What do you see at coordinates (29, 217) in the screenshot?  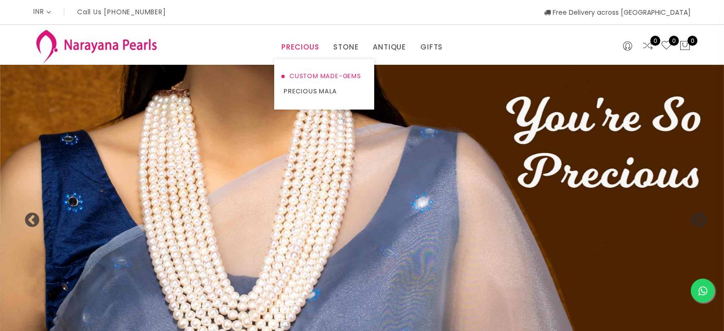 I see `button: Previous` at bounding box center [29, 217].